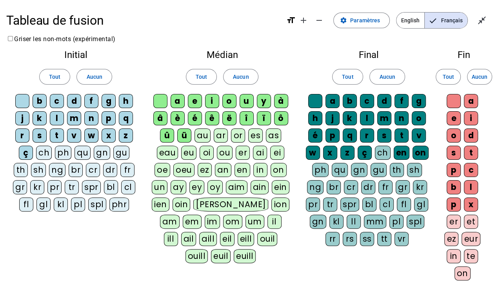  I want to click on button: Diminuer la taille de la police, so click(319, 20).